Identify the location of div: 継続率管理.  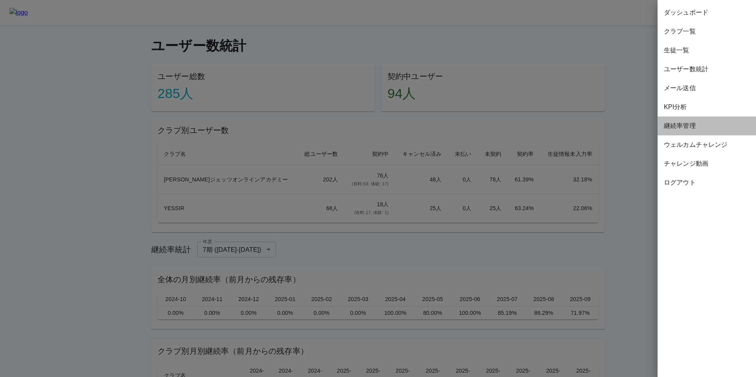
(707, 126).